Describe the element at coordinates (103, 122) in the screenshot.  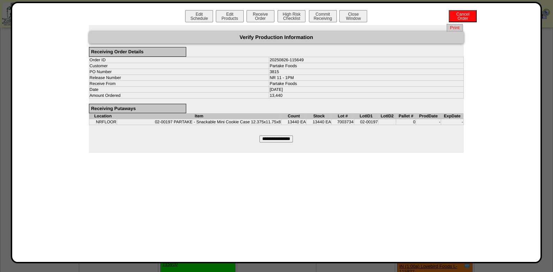
I see `td: NRFLOOR` at that location.